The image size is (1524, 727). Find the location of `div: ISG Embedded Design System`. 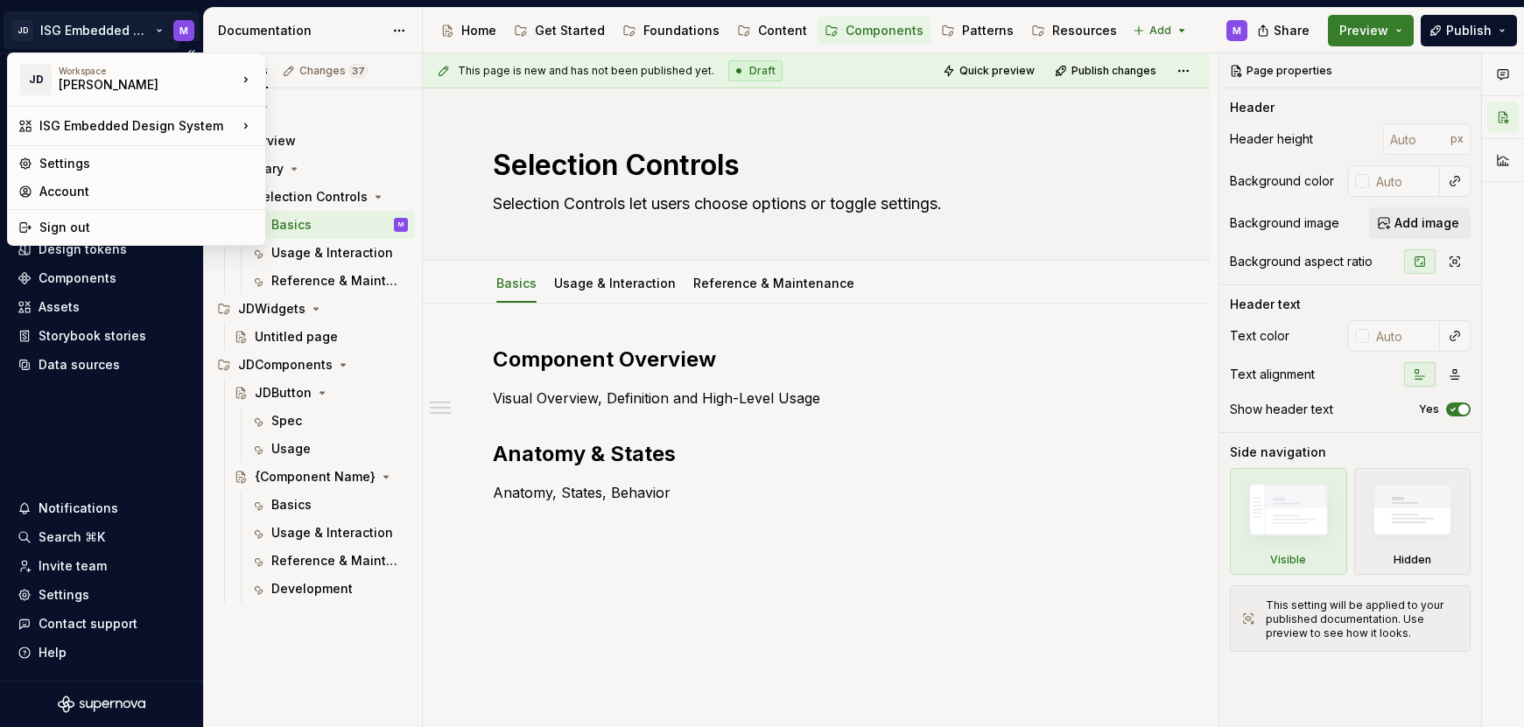

div: ISG Embedded Design System is located at coordinates (138, 126).